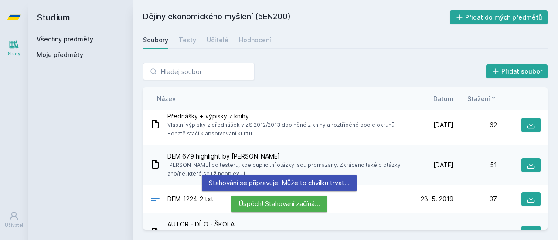 Image resolution: width=558 pixels, height=240 pixels. I want to click on div: Stahování se připravuje. Může to chvilku trvat…, so click(279, 183).